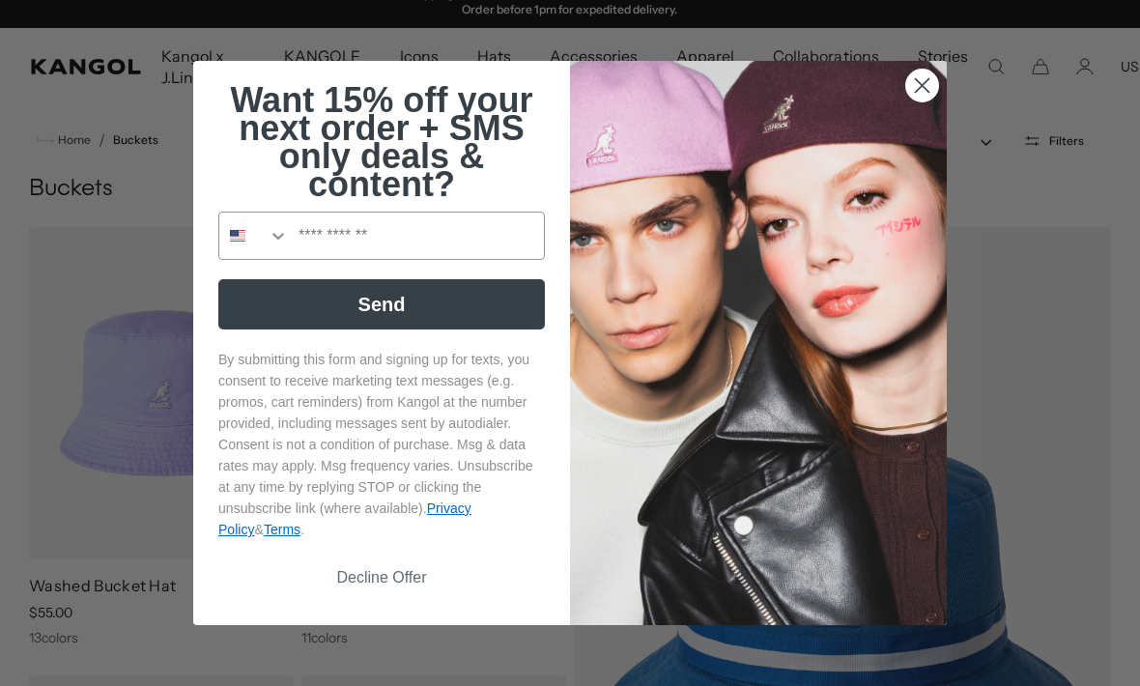 Image resolution: width=1140 pixels, height=686 pixels. I want to click on button: Close dialog, so click(922, 85).